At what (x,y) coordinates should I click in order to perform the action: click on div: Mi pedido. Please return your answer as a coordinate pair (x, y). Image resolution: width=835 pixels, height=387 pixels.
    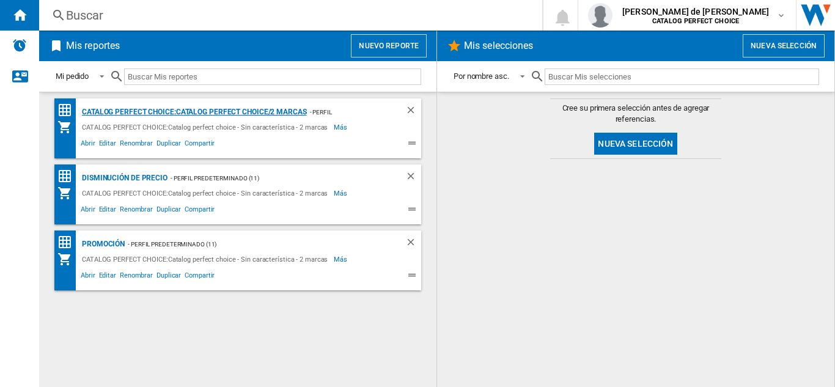
    Looking at the image, I should click on (72, 76).